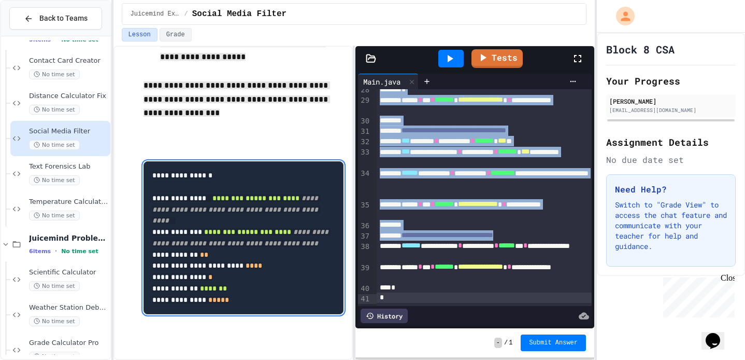 The height and width of the screenshot is (360, 745). Describe the element at coordinates (364, 121) in the screenshot. I see `div: 30` at that location.